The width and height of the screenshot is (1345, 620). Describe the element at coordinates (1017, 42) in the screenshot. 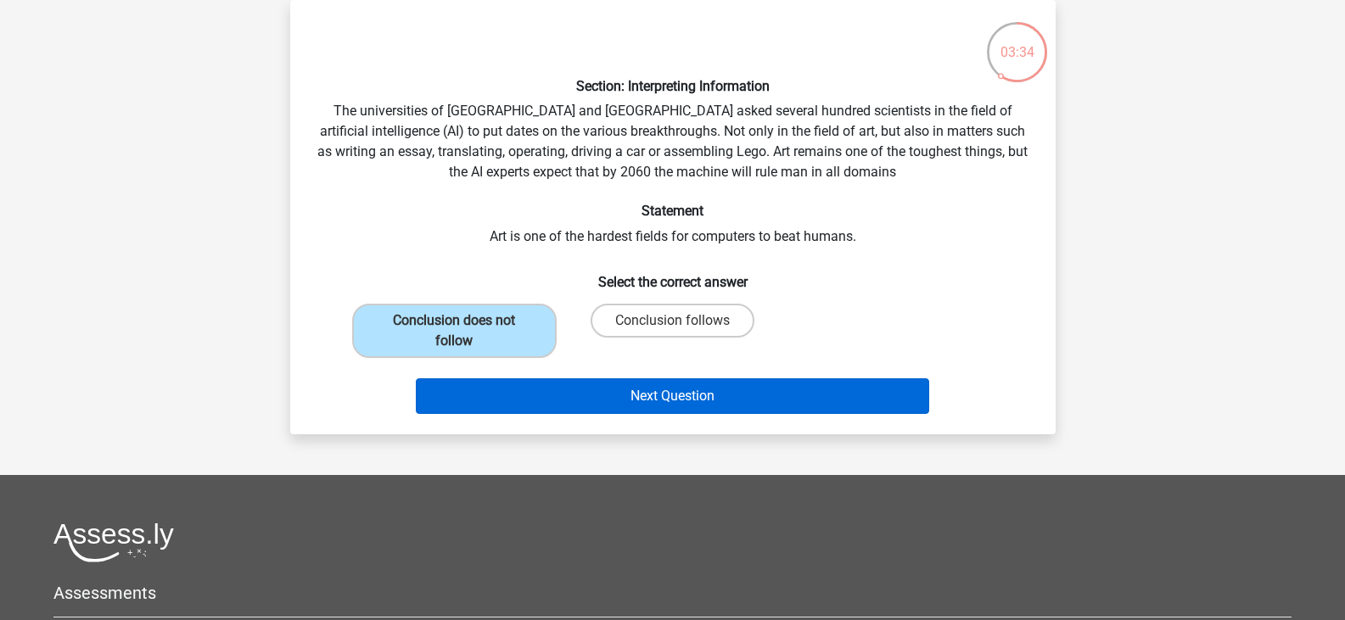

I see `div: 03:34` at that location.